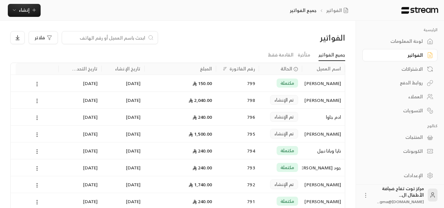 The height and width of the screenshot is (208, 444). I want to click on div: رقم الفاتورة, so click(242, 69).